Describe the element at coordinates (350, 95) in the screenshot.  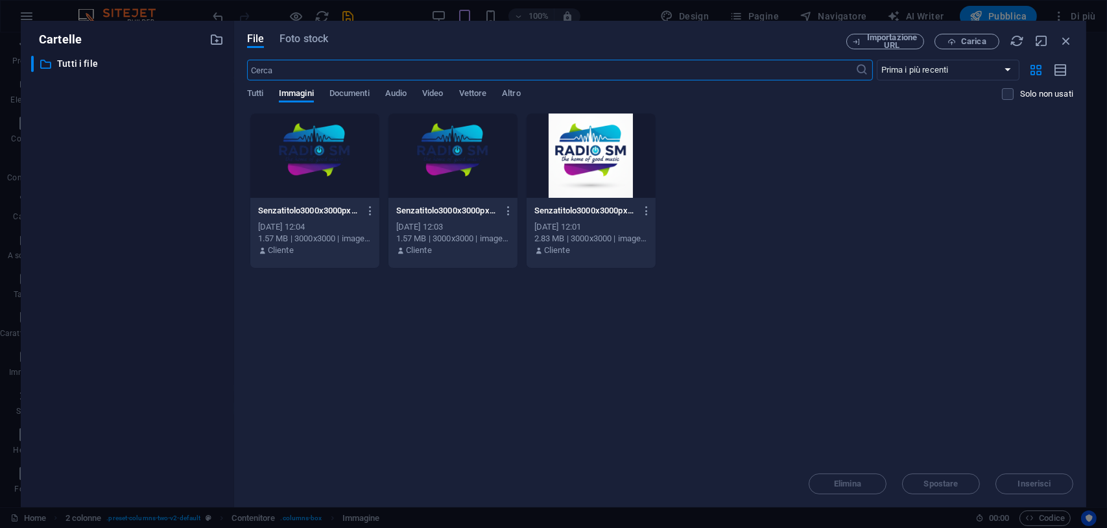
I see `span: Documenti` at that location.